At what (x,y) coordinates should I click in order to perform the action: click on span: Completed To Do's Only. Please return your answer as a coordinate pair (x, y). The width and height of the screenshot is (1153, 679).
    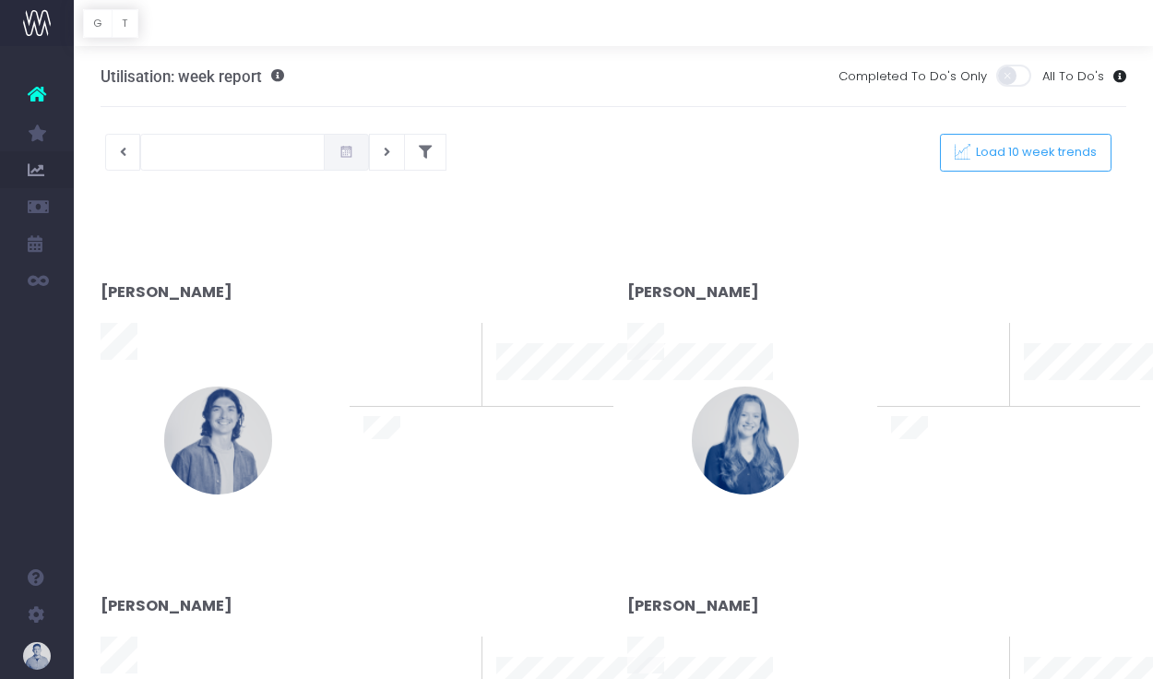
    Looking at the image, I should click on (912, 77).